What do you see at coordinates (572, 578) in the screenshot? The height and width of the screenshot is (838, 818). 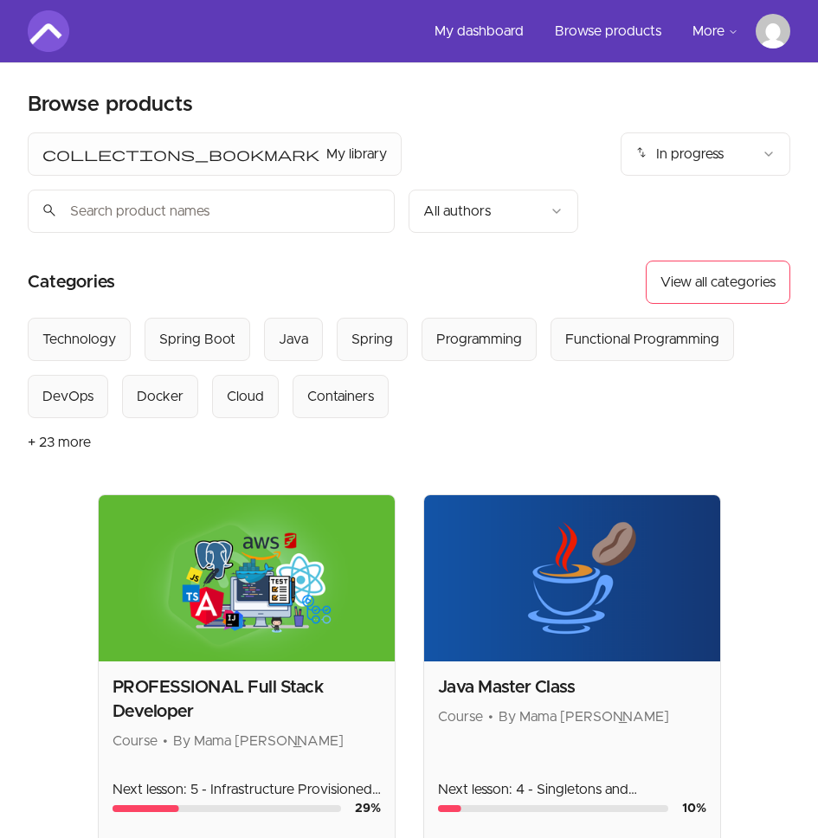 I see `img: Product image for Java Master Class` at bounding box center [572, 578].